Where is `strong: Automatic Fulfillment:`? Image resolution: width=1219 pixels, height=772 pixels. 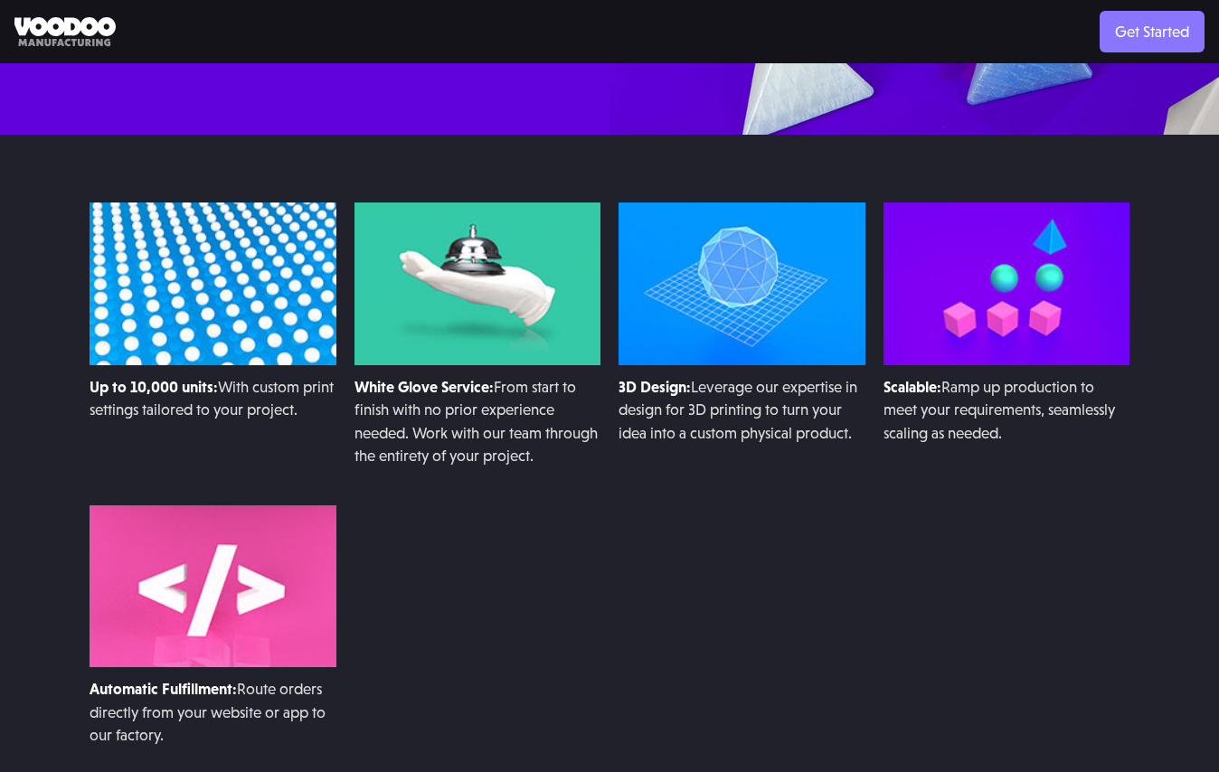 strong: Automatic Fulfillment: is located at coordinates (163, 689).